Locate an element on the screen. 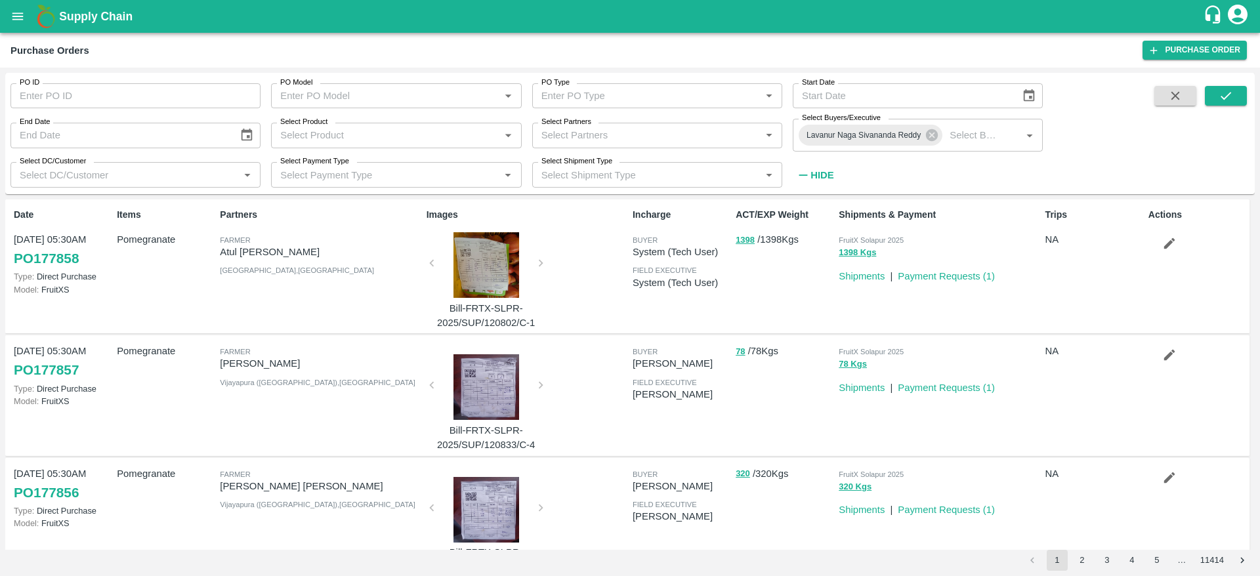  a: PO177856 is located at coordinates (46, 493).